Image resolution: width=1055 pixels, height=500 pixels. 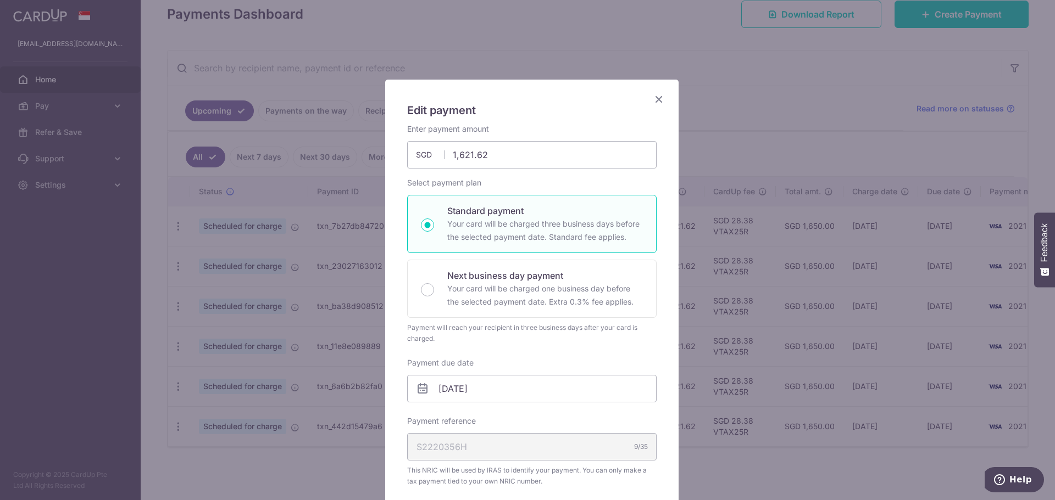 What do you see at coordinates (545, 231) in the screenshot?
I see `p: Your card will be charged three business days before the selected payment date. Standard fee appl...` at bounding box center [545, 231].